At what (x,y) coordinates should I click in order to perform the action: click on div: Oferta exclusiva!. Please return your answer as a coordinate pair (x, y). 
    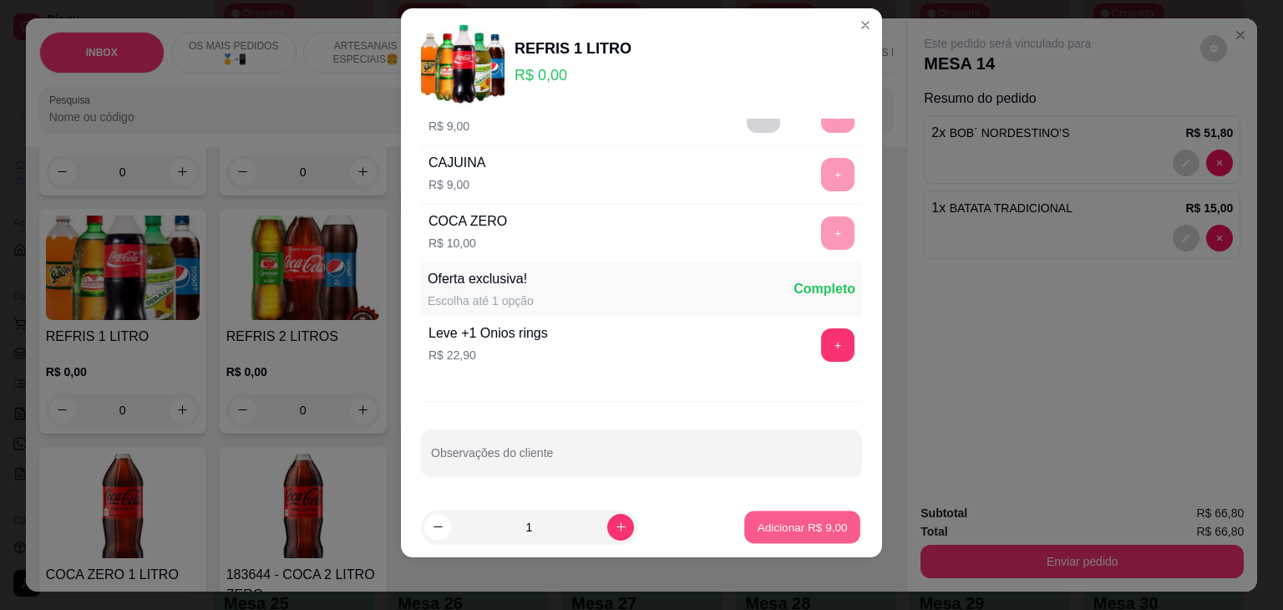
    Looking at the image, I should click on (480, 279).